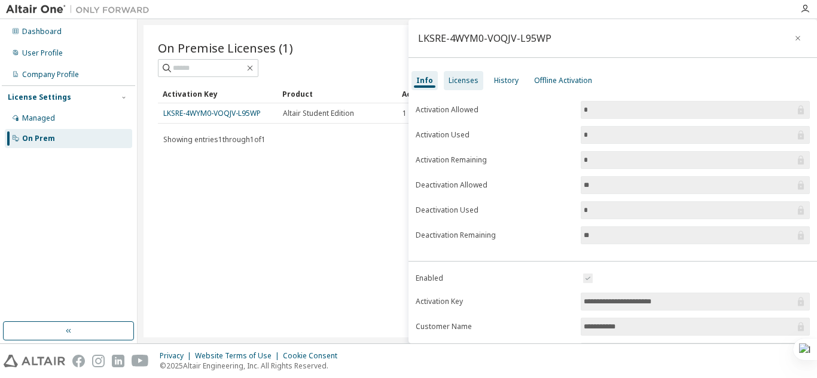 Image resolution: width=817 pixels, height=378 pixels. Describe the element at coordinates (42, 53) in the screenshot. I see `div: User Profile` at that location.